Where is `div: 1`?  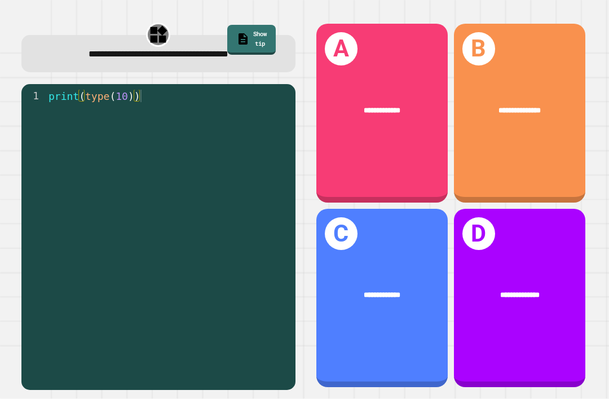
div: 1 is located at coordinates (34, 96).